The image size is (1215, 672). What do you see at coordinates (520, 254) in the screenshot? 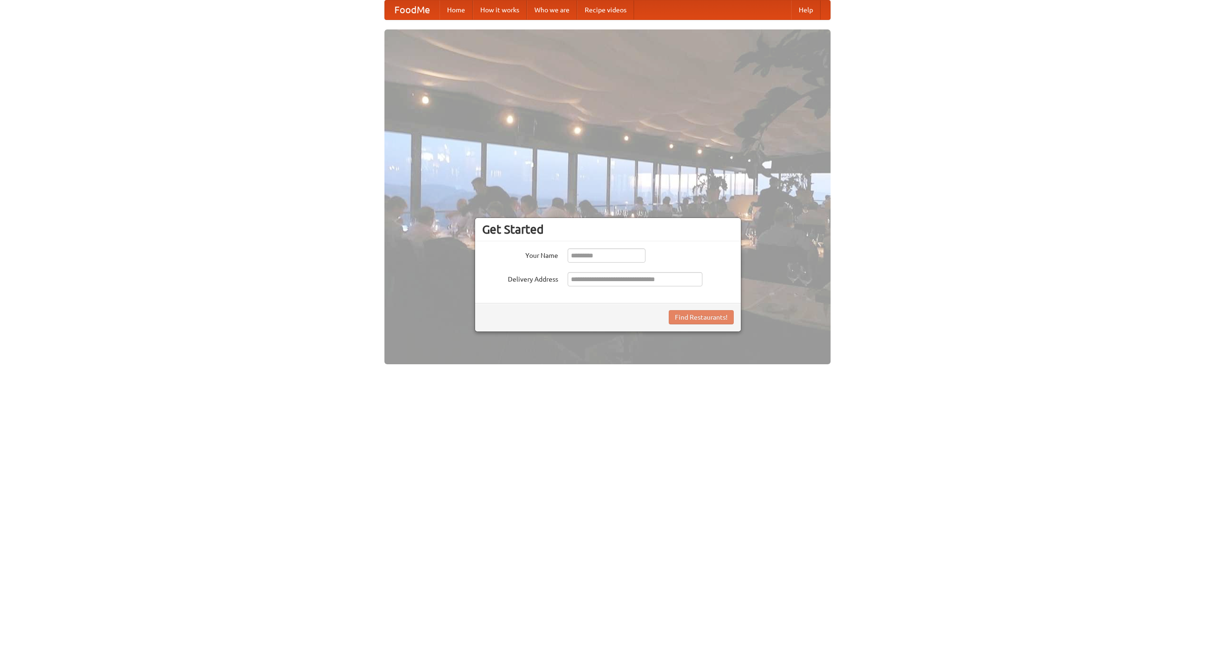
I see `label: Your Name` at bounding box center [520, 254].